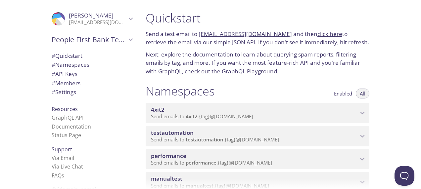 The width and height of the screenshot is (421, 189). I want to click on p: Send a test email to and then to retrieve the email via our simple JSON API. If you don't see it ..., so click(257, 38).